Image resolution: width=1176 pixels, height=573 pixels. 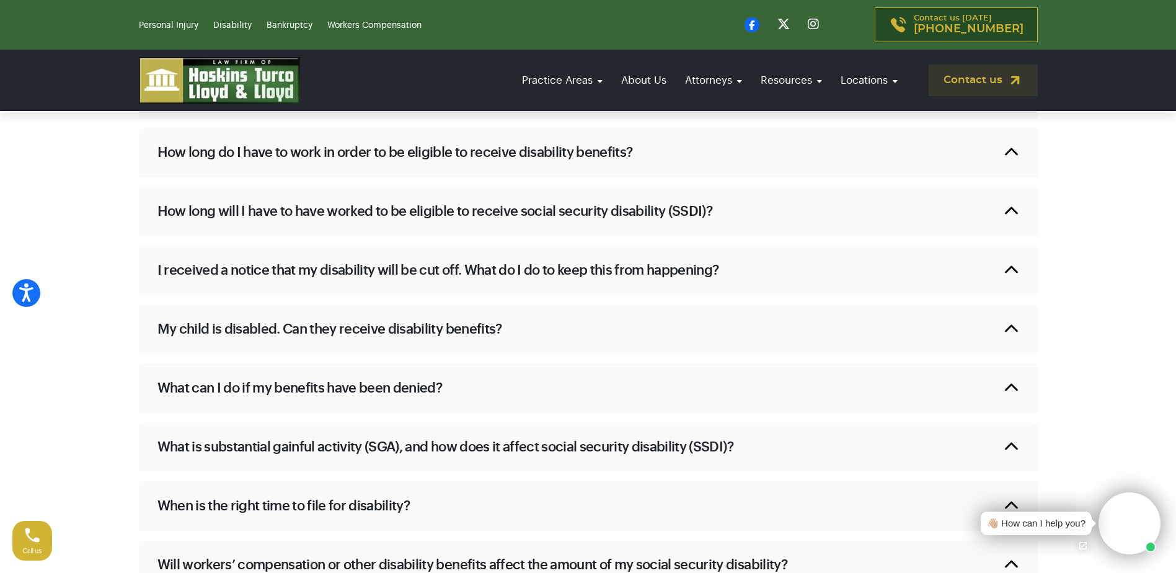 What do you see at coordinates (438, 270) in the screenshot?
I see `h2: I received a notice that my disability will be cut off. What do I do to keep this from happening?` at bounding box center [438, 270].